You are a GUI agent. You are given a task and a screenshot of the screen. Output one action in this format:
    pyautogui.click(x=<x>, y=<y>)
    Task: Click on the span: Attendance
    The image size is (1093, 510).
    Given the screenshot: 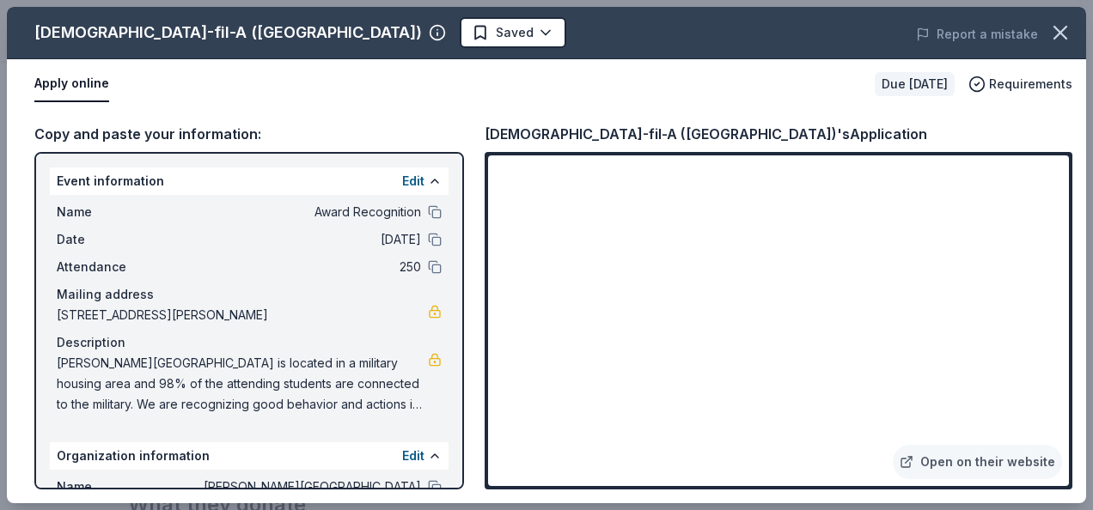 What is the action you would take?
    pyautogui.click(x=114, y=267)
    